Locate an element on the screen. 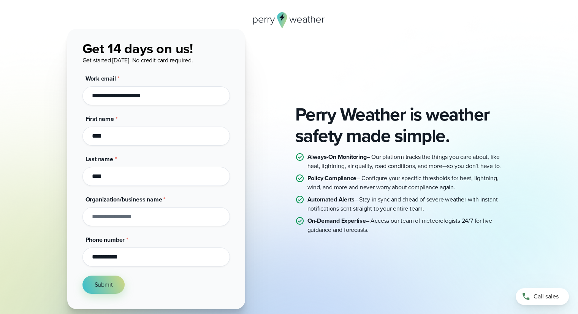 This screenshot has height=314, width=578. p: – Access our team of meteorologists 24/7 for live guidance and forecasts. is located at coordinates (409, 225).